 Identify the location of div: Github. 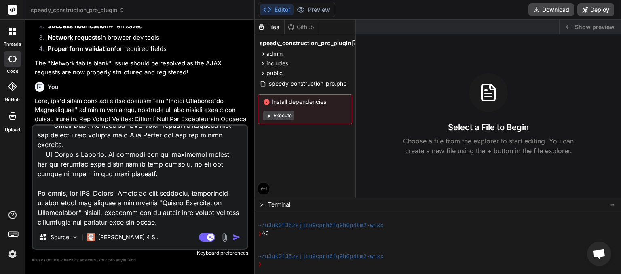
(301, 27).